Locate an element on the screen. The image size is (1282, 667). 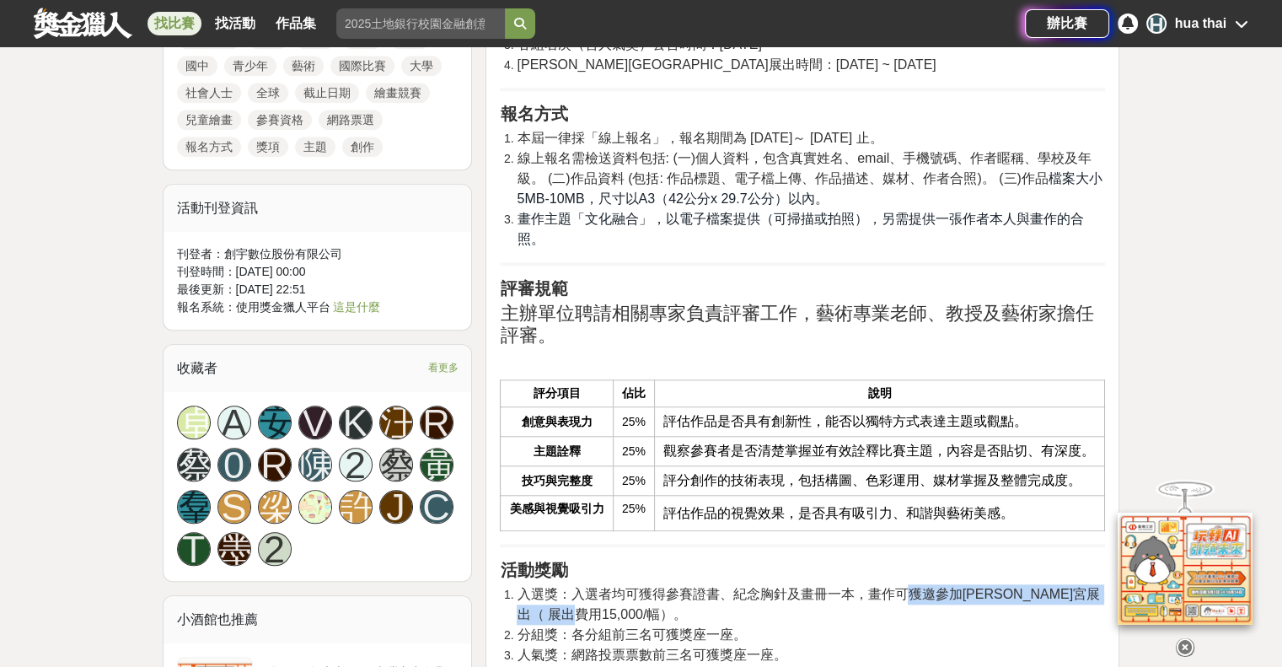
span: 主辦單位聘請相關專家負責評審工作，藝術專業老師、教授及藝術家擔任評審。 is located at coordinates (797, 324).